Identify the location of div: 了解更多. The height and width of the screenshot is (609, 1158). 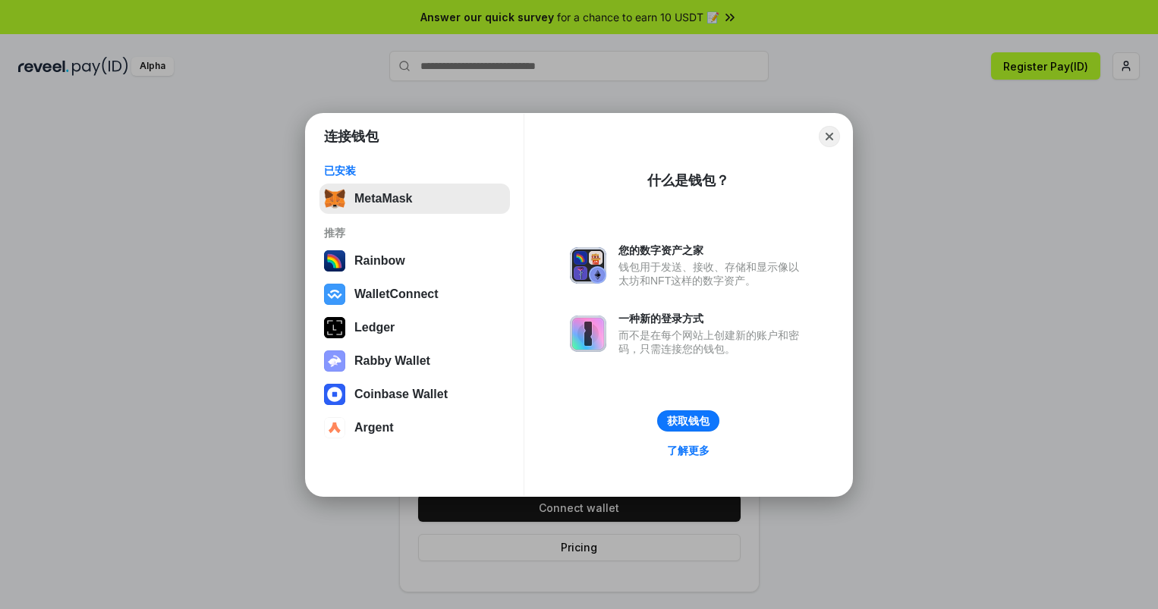
(688, 451).